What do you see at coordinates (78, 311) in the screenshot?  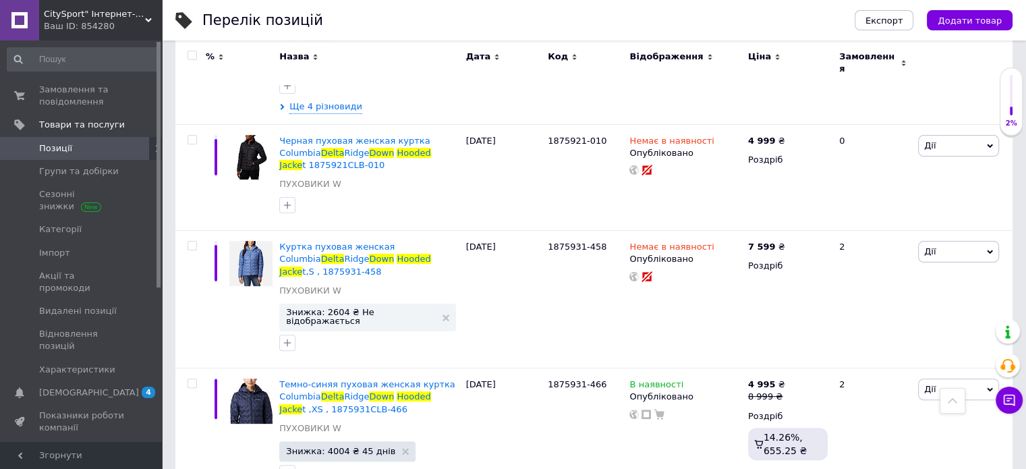 I see `span: Видалені позиції` at bounding box center [78, 311].